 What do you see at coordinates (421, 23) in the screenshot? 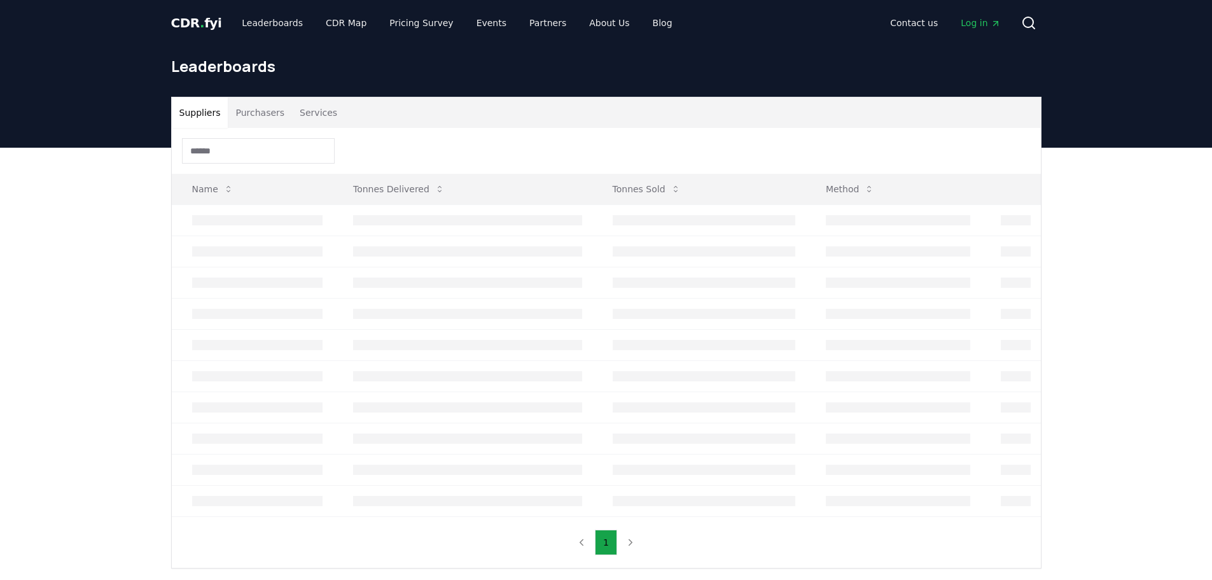
I see `a: Pricing Survey` at bounding box center [421, 23].